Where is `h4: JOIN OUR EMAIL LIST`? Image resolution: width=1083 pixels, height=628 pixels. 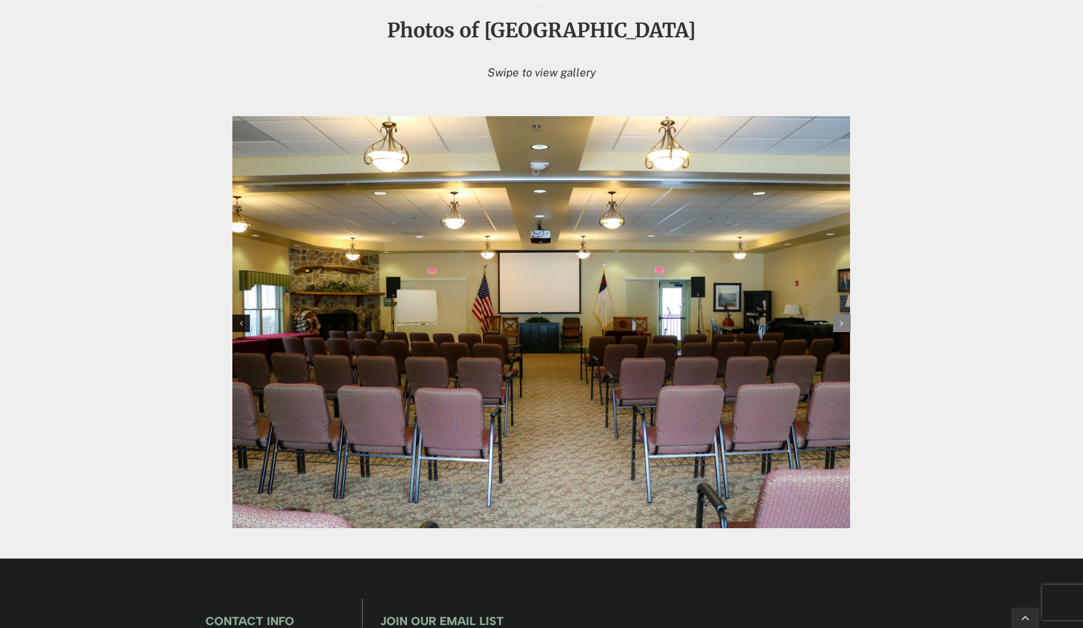
h4: JOIN OUR EMAIL LIST is located at coordinates (647, 621).